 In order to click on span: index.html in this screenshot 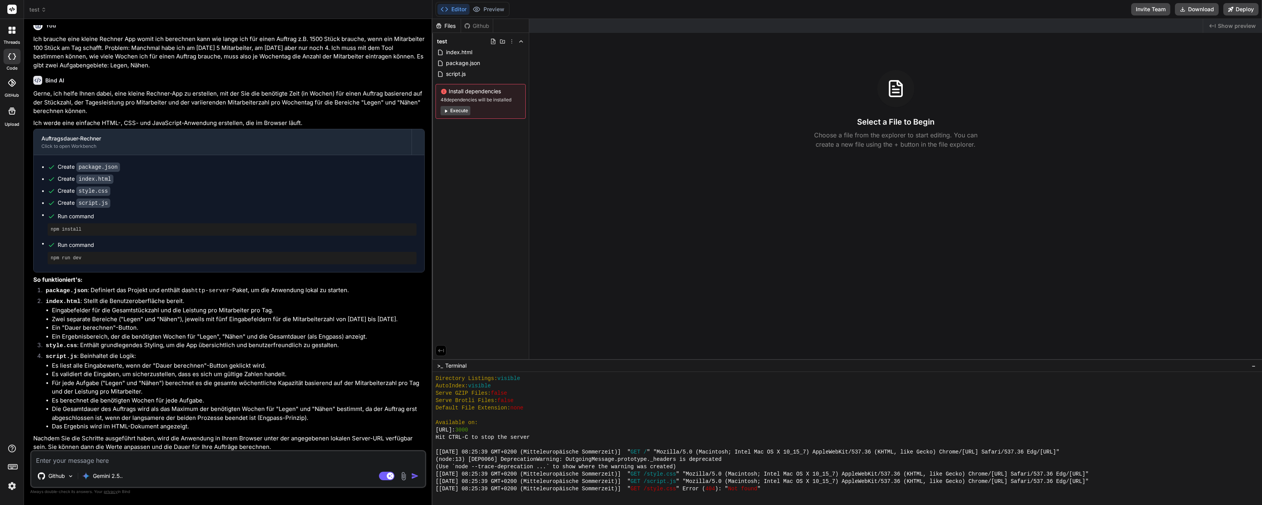, I will do `click(459, 52)`.